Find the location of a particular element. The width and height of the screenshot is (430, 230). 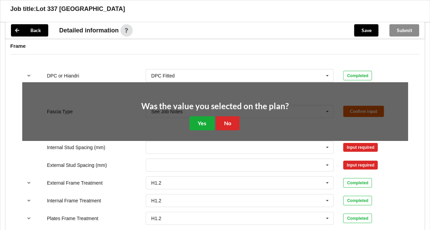

h2: Was the value you selected on the plan? is located at coordinates (215, 106).